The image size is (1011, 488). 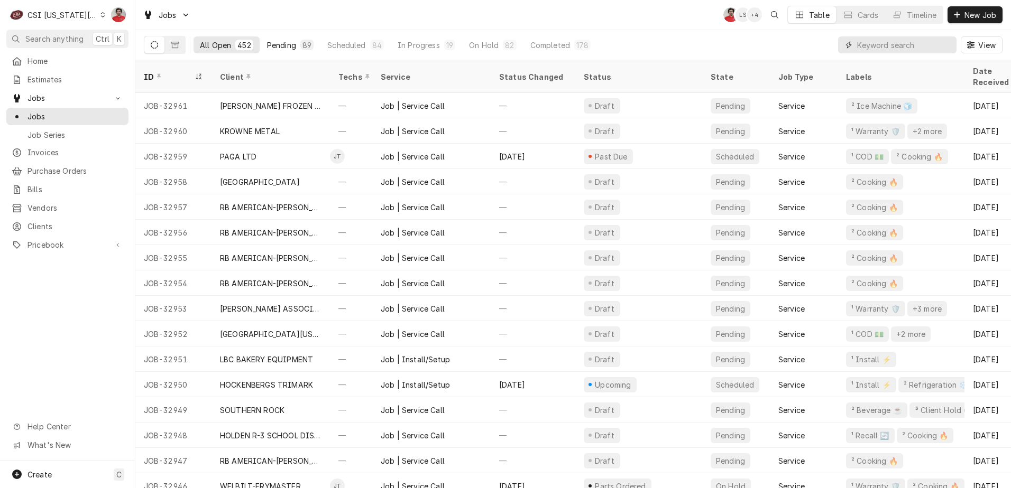 What do you see at coordinates (876, 410) in the screenshot?
I see `div: ² Beverage ☕️` at bounding box center [876, 410].